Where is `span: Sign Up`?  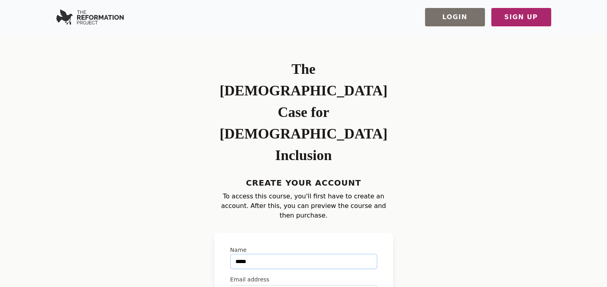
span: Sign Up is located at coordinates (521, 17).